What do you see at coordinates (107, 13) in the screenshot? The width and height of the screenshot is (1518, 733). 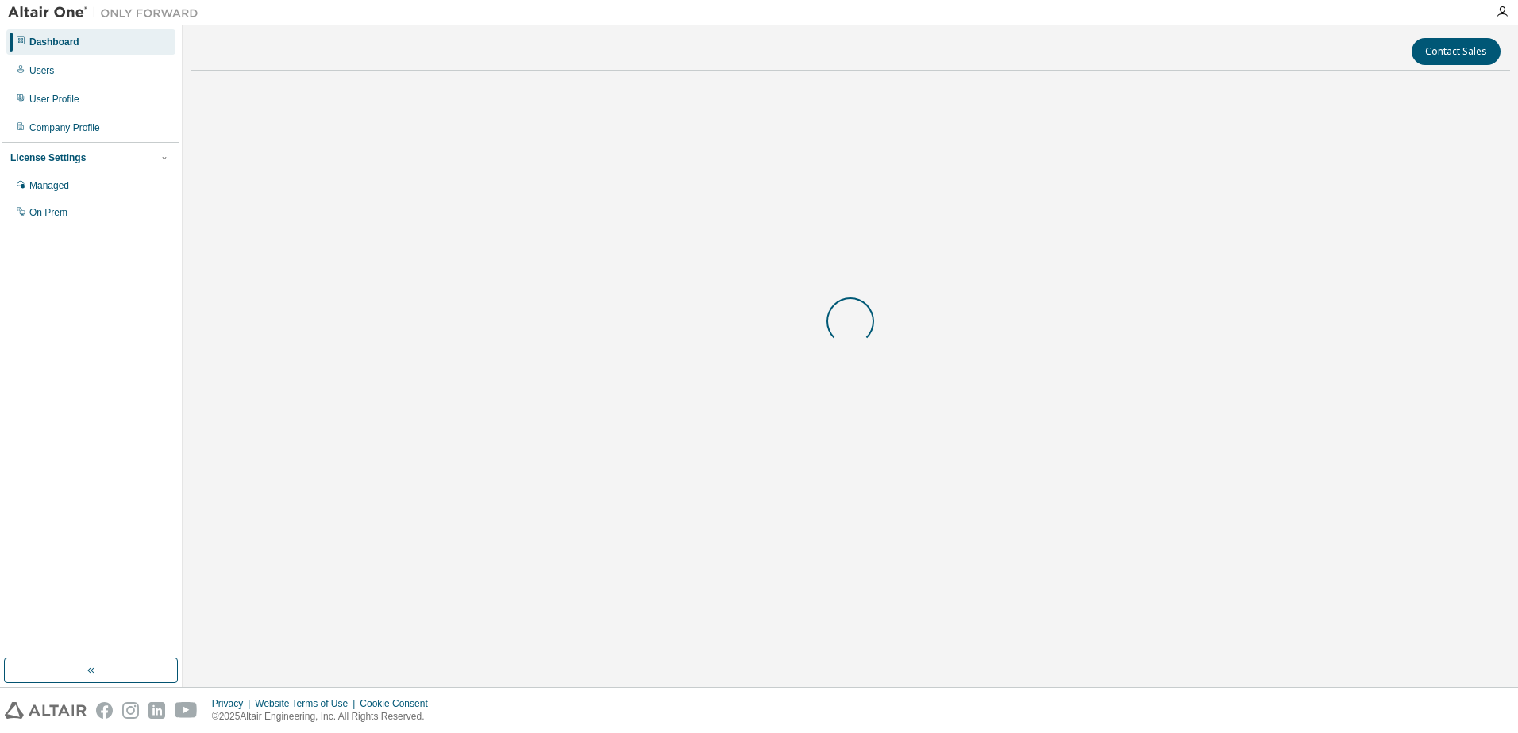 I see `img: Altair One` at bounding box center [107, 13].